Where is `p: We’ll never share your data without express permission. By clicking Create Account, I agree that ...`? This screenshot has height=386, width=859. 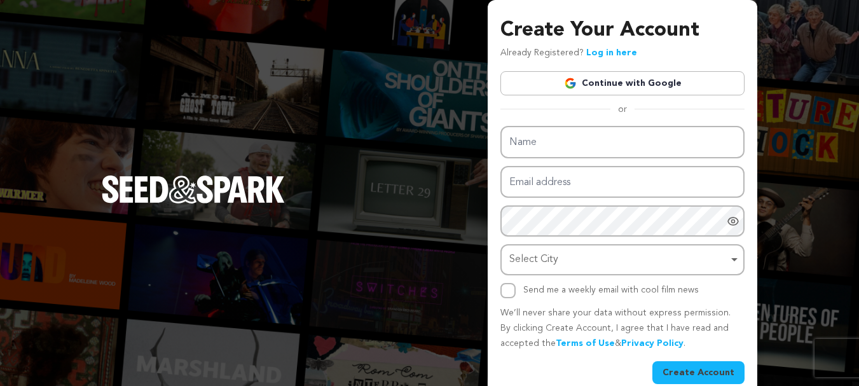
p: We’ll never share your data without express permission. By clicking Create Account, I agree that ... is located at coordinates (623, 328).